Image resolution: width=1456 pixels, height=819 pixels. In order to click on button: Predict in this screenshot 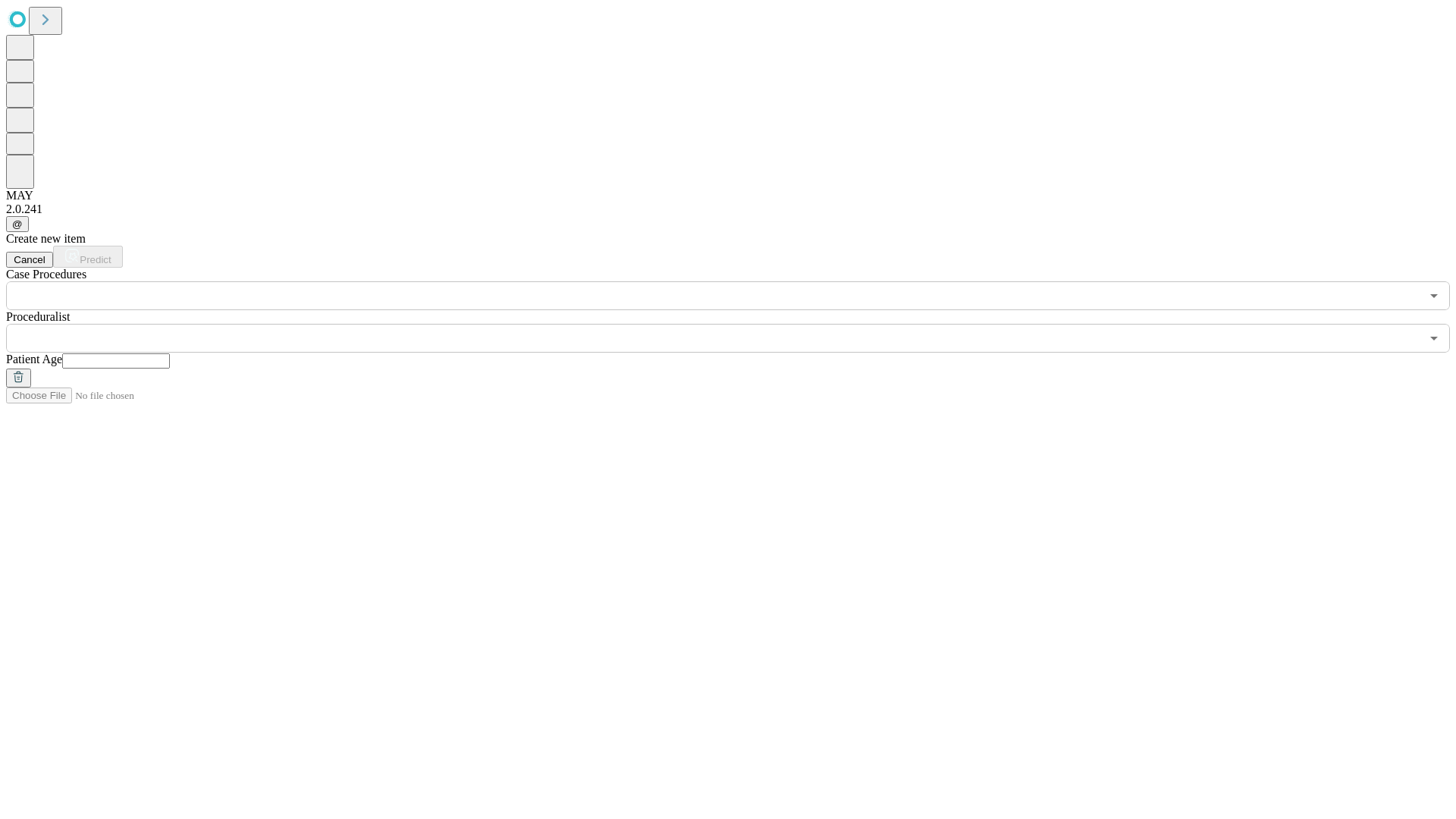, I will do `click(88, 256)`.